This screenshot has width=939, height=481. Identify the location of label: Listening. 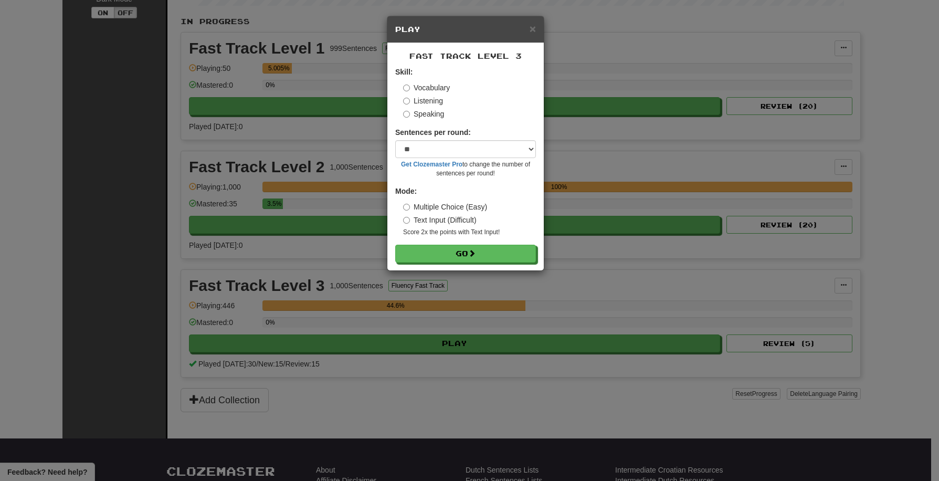
(423, 101).